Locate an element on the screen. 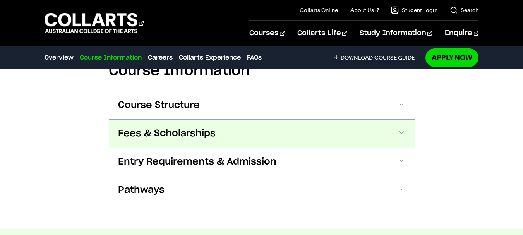  a: About Us is located at coordinates (365, 10).